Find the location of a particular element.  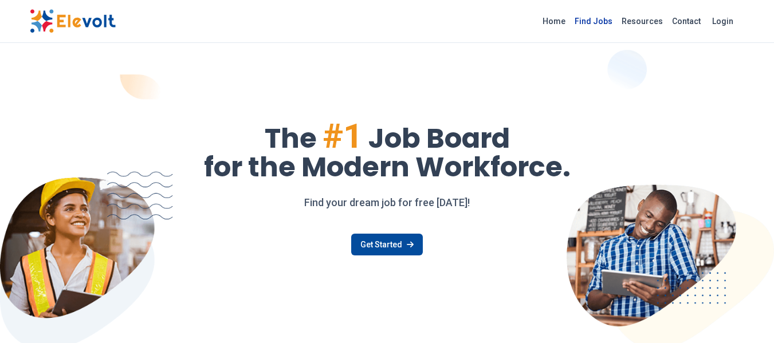

span: #1 is located at coordinates (343, 136).